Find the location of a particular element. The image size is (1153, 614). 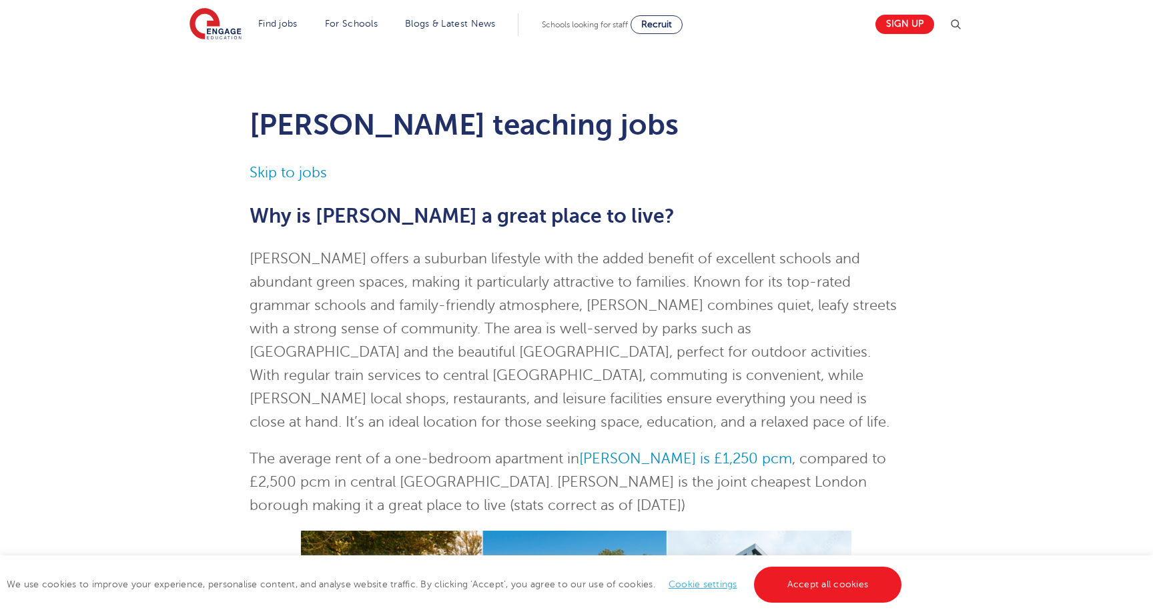

span: Schools looking for staff is located at coordinates (584, 25).